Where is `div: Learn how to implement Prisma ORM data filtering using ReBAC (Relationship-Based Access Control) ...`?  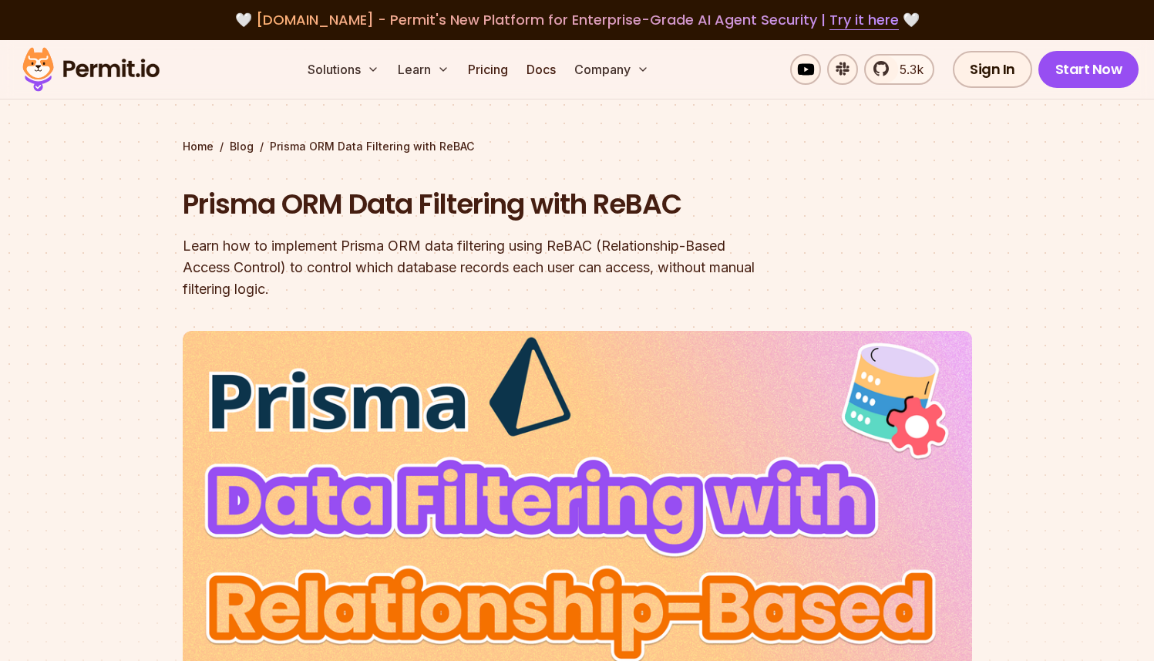
div: Learn how to implement Prisma ORM data filtering using ReBAC (Relationship-Based Access Control) ... is located at coordinates (479, 267).